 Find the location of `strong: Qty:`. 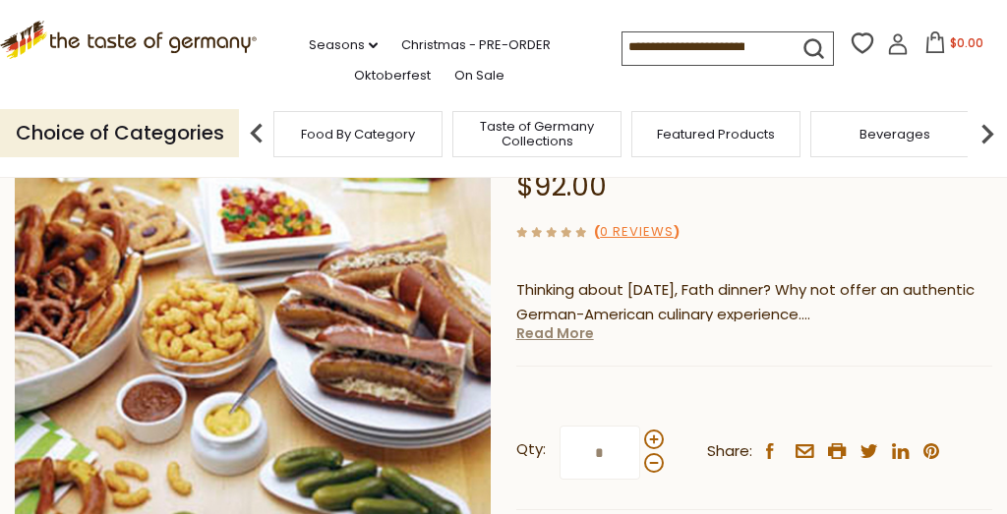

strong: Qty: is located at coordinates (531, 449).